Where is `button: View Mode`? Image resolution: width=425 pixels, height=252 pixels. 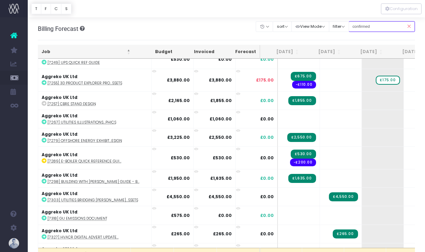 button: View Mode is located at coordinates (310, 26).